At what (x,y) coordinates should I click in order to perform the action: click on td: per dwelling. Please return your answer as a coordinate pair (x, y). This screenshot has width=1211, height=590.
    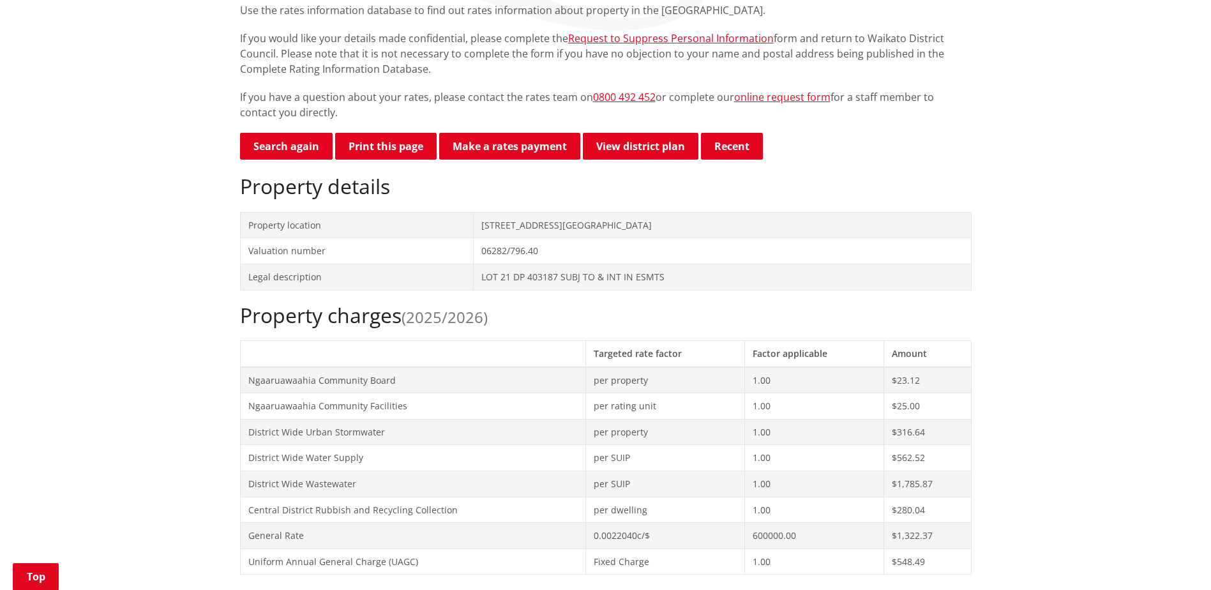
    Looking at the image, I should click on (665, 509).